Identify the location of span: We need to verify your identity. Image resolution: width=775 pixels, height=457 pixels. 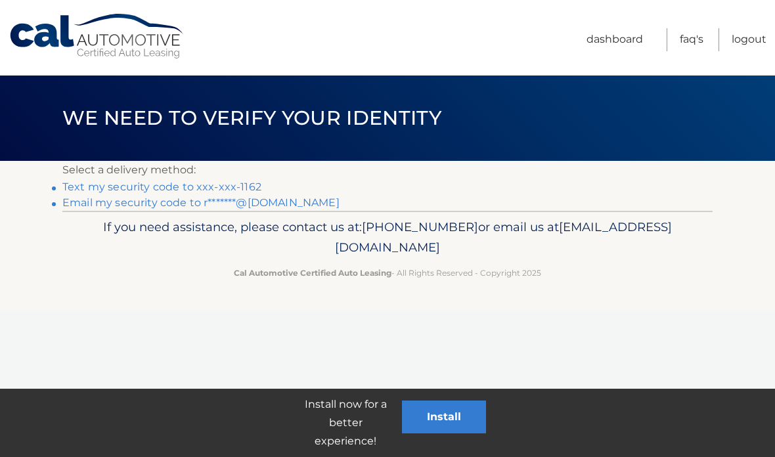
(252, 118).